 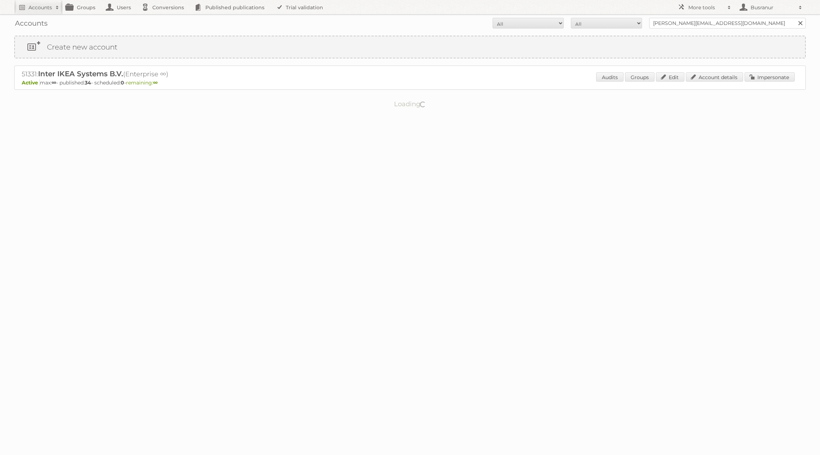 What do you see at coordinates (146, 74) in the screenshot?
I see `h2: 51331: (Enterprise ∞)` at bounding box center [146, 74].